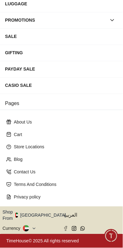  What do you see at coordinates (61, 85) in the screenshot?
I see `div: CASIO SALE` at bounding box center [61, 85].